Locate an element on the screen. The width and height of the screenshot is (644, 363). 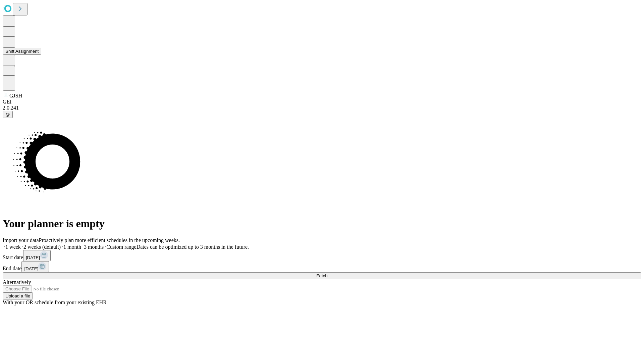
span: Alternatively is located at coordinates (17, 282).